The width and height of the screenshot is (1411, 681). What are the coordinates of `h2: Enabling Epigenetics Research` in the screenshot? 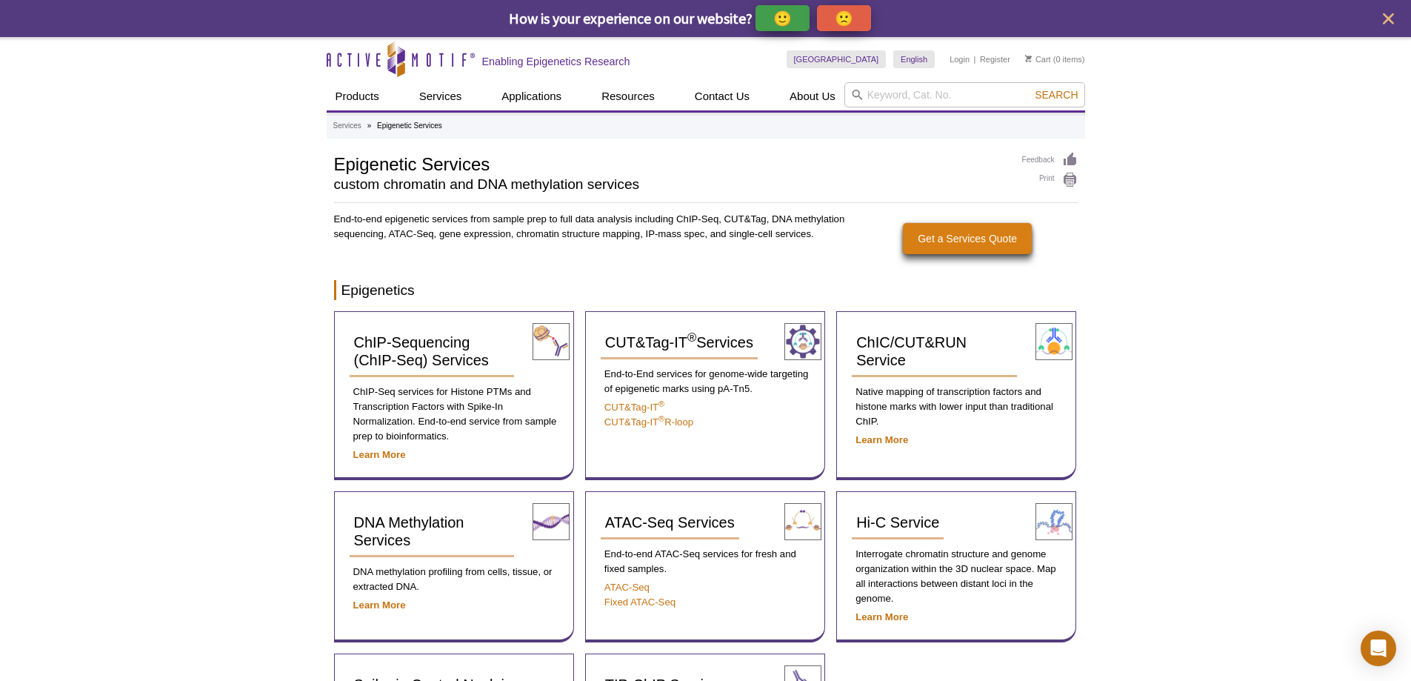 It's located at (556, 61).